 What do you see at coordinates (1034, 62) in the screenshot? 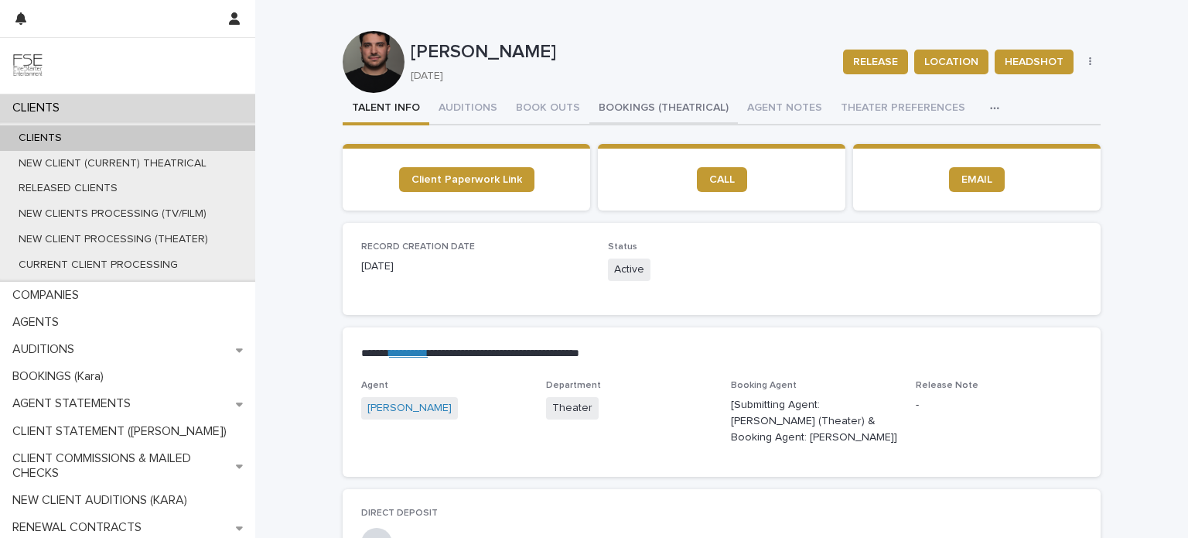
I see `span: HEADSHOT` at bounding box center [1034, 62].